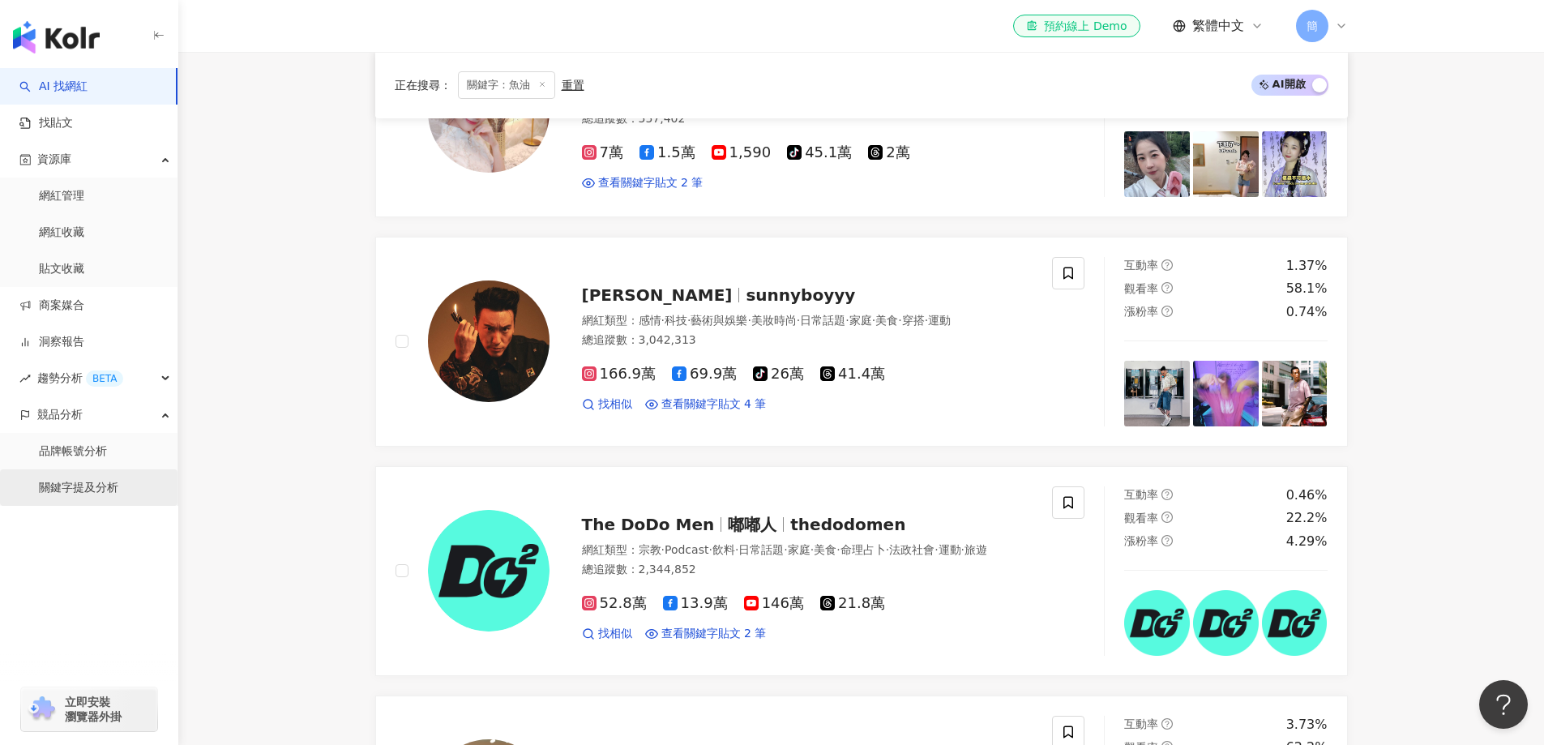 The image size is (1544, 745). I want to click on span: 21.8萬, so click(853, 603).